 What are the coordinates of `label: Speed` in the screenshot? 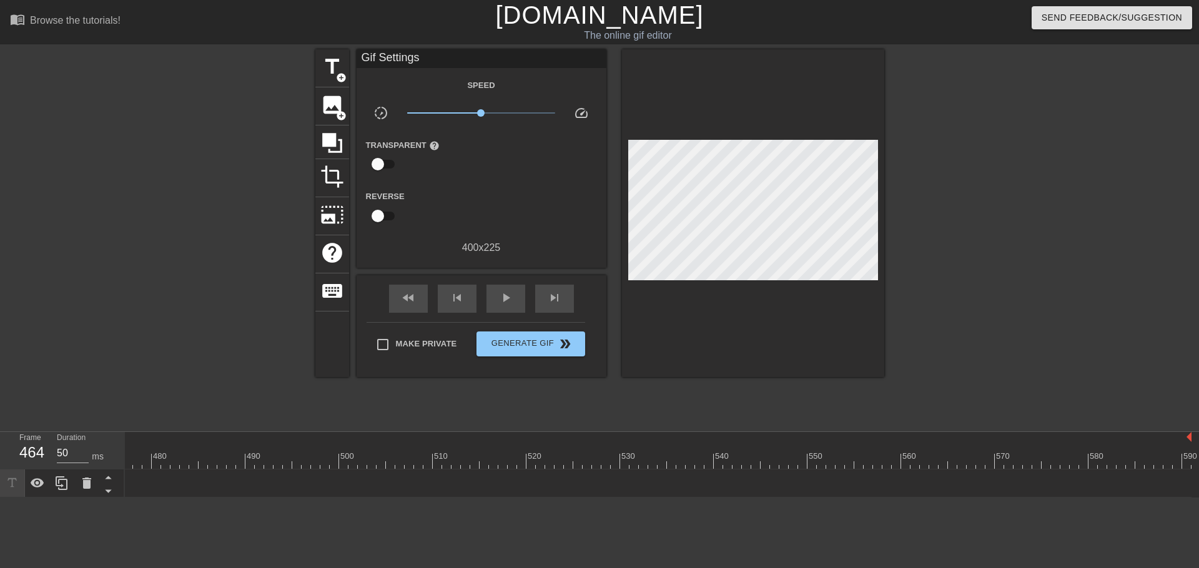 It's located at (481, 86).